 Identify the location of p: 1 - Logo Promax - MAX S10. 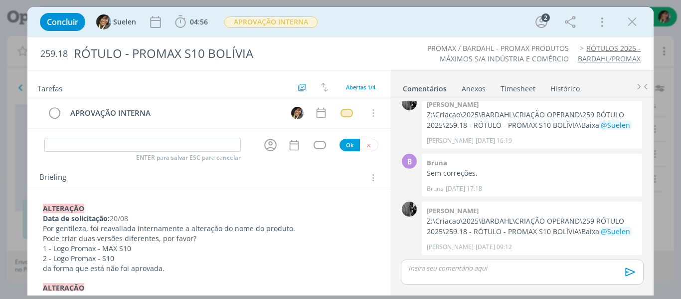
(209, 248).